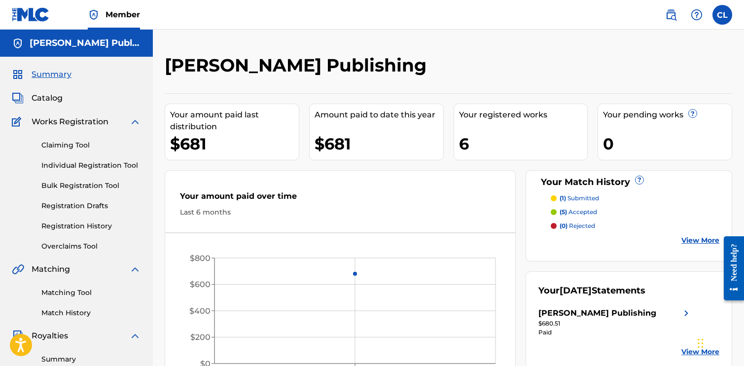  What do you see at coordinates (200, 258) in the screenshot?
I see `tspan: $800` at bounding box center [200, 258].